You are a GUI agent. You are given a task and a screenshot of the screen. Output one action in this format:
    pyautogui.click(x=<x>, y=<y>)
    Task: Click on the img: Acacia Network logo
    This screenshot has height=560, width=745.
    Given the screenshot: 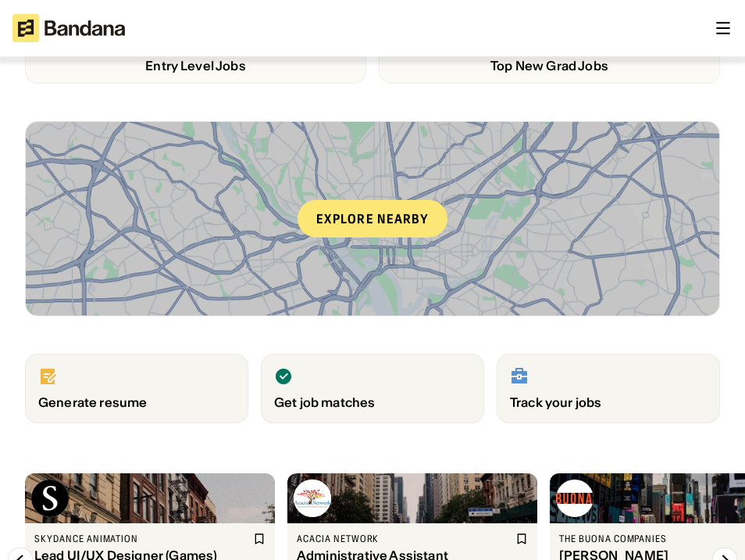 What is the action you would take?
    pyautogui.click(x=312, y=498)
    